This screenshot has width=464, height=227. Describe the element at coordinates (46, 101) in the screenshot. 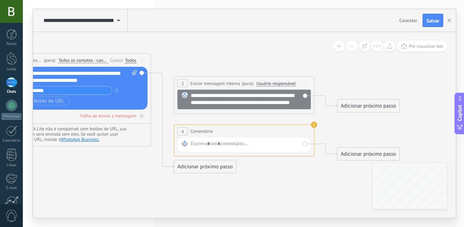

I see `span: Botão de URL` at that location.